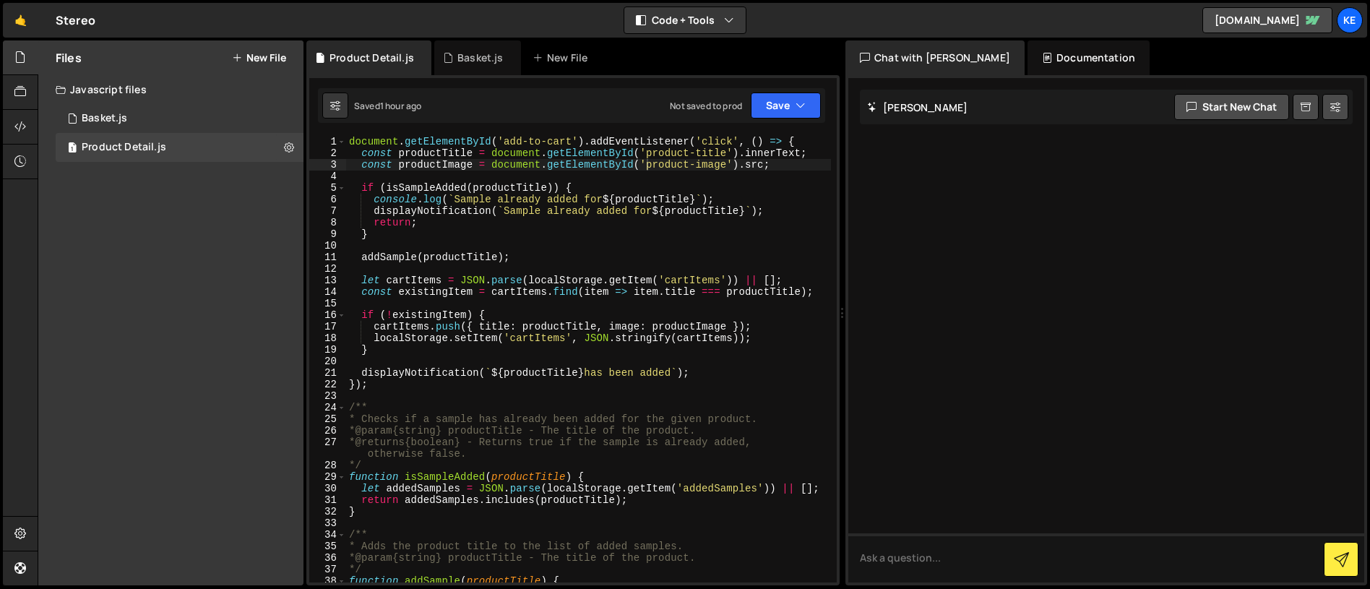 This screenshot has height=589, width=1370. Describe the element at coordinates (327, 269) in the screenshot. I see `div: 12` at that location.